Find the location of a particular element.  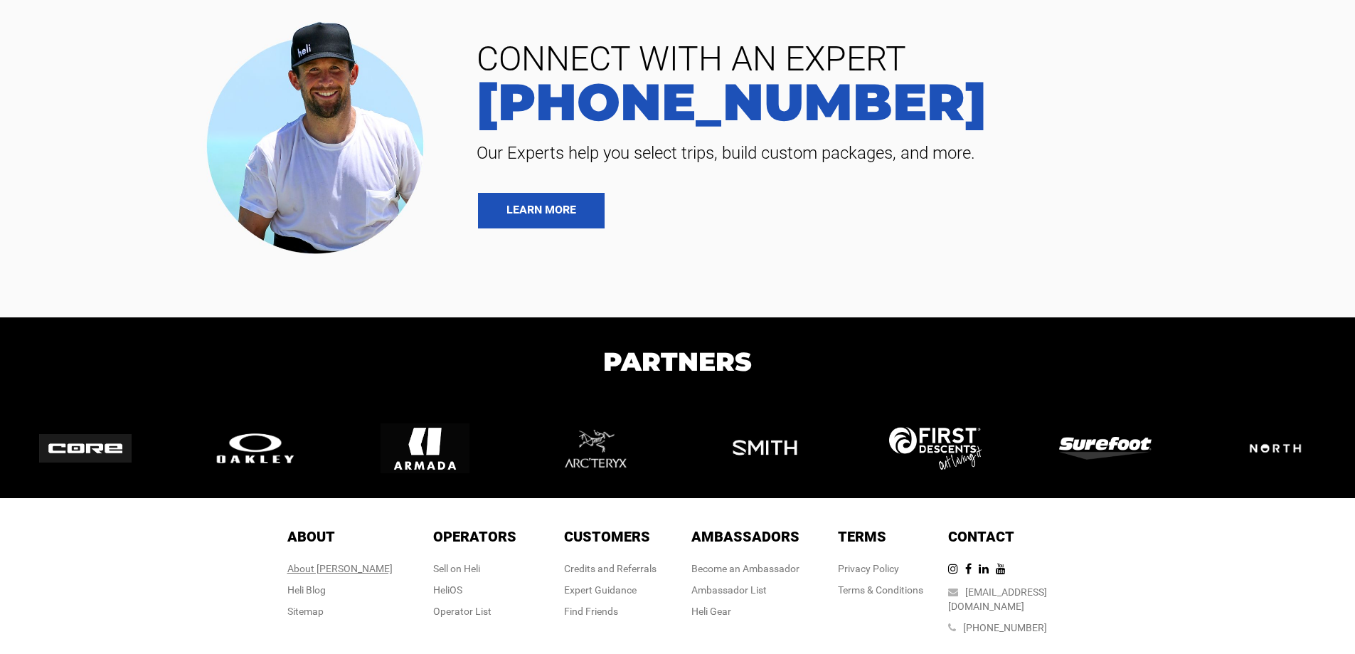

span: CONNECT WITH AN EXPERT is located at coordinates (900, 59).